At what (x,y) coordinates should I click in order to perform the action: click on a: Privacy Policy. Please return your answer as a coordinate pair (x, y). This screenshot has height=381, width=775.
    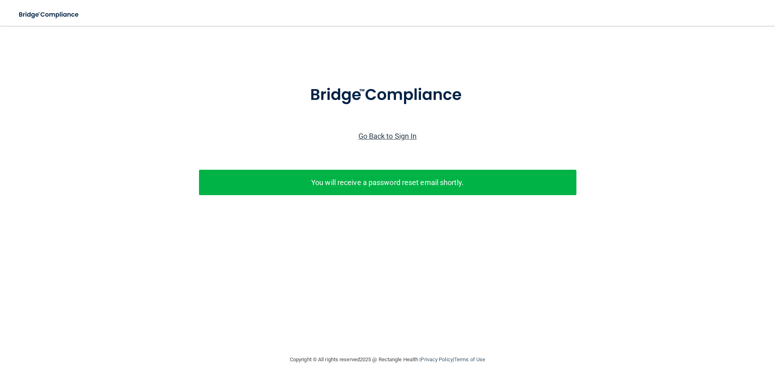
    Looking at the image, I should click on (436, 360).